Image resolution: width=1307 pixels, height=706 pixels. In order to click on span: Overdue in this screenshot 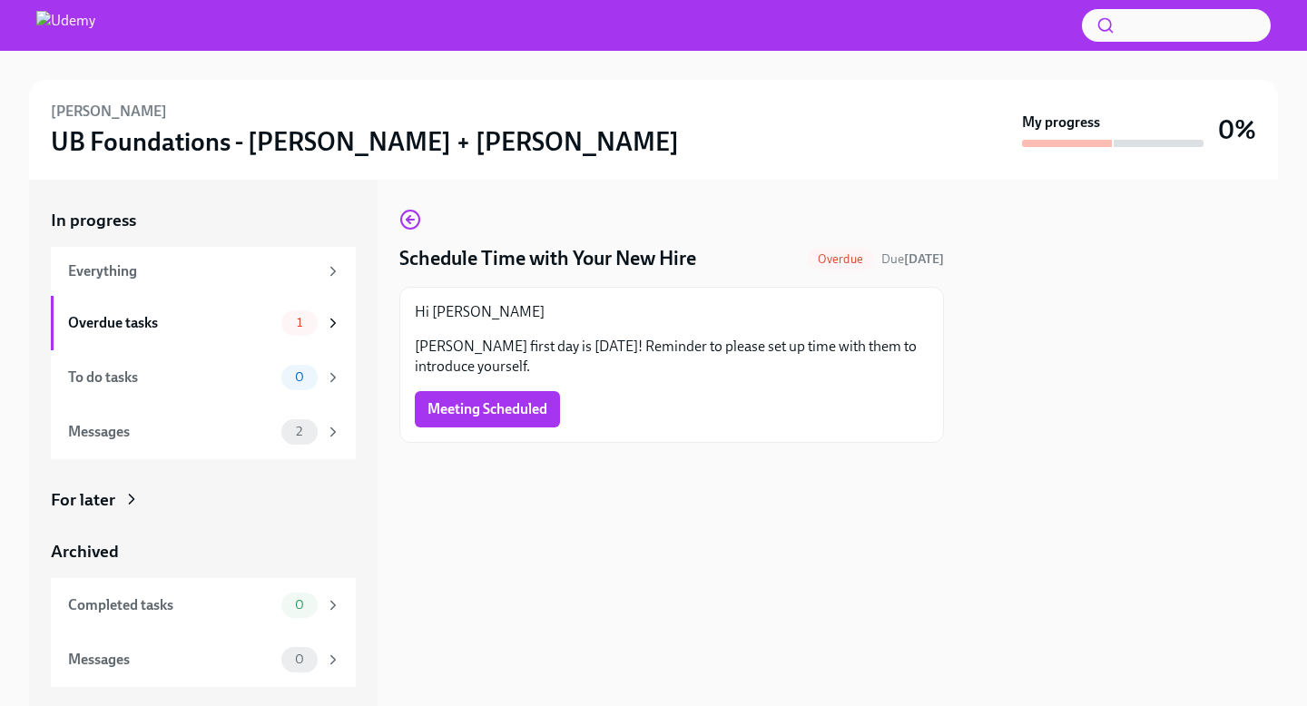, I will do `click(840, 259)`.